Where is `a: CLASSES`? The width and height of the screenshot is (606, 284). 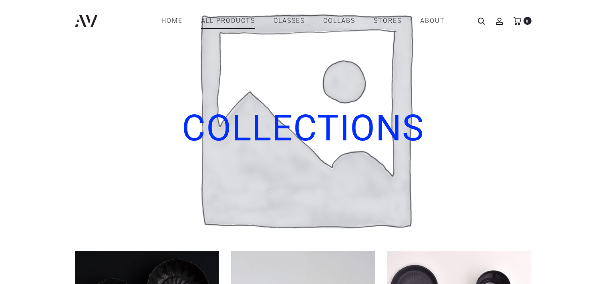
a: CLASSES is located at coordinates (289, 21).